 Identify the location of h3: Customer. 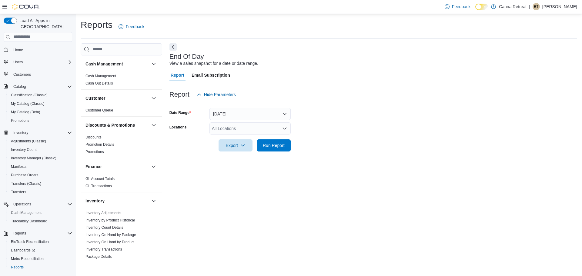
(95, 98).